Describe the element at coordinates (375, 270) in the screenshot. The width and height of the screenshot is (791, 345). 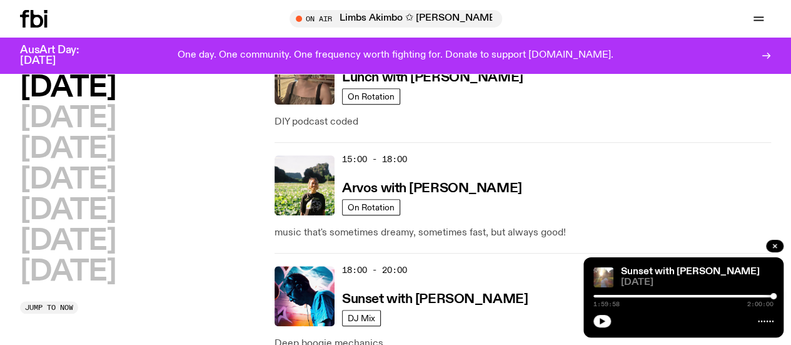
I see `span: 18:00 - 20:00` at that location.